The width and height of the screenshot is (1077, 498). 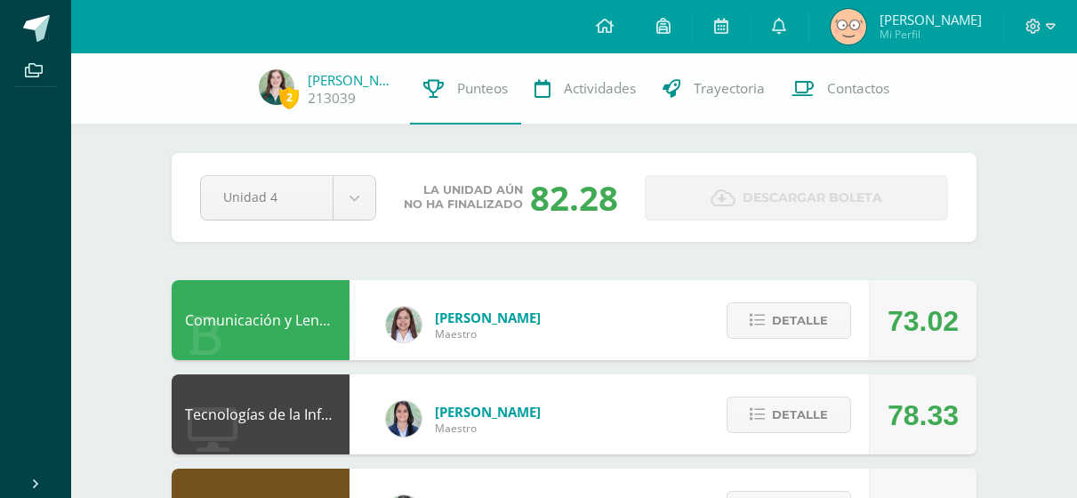 What do you see at coordinates (923, 321) in the screenshot?
I see `div: 73.02` at bounding box center [923, 321].